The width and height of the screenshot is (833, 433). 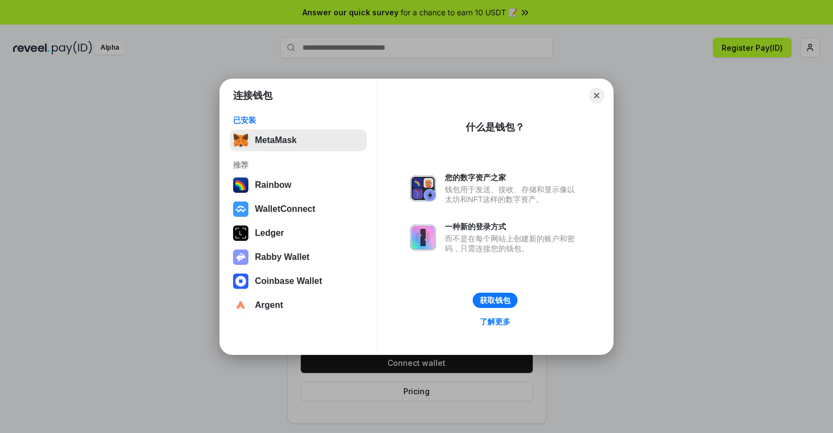 I want to click on div: MetaMask, so click(x=276, y=140).